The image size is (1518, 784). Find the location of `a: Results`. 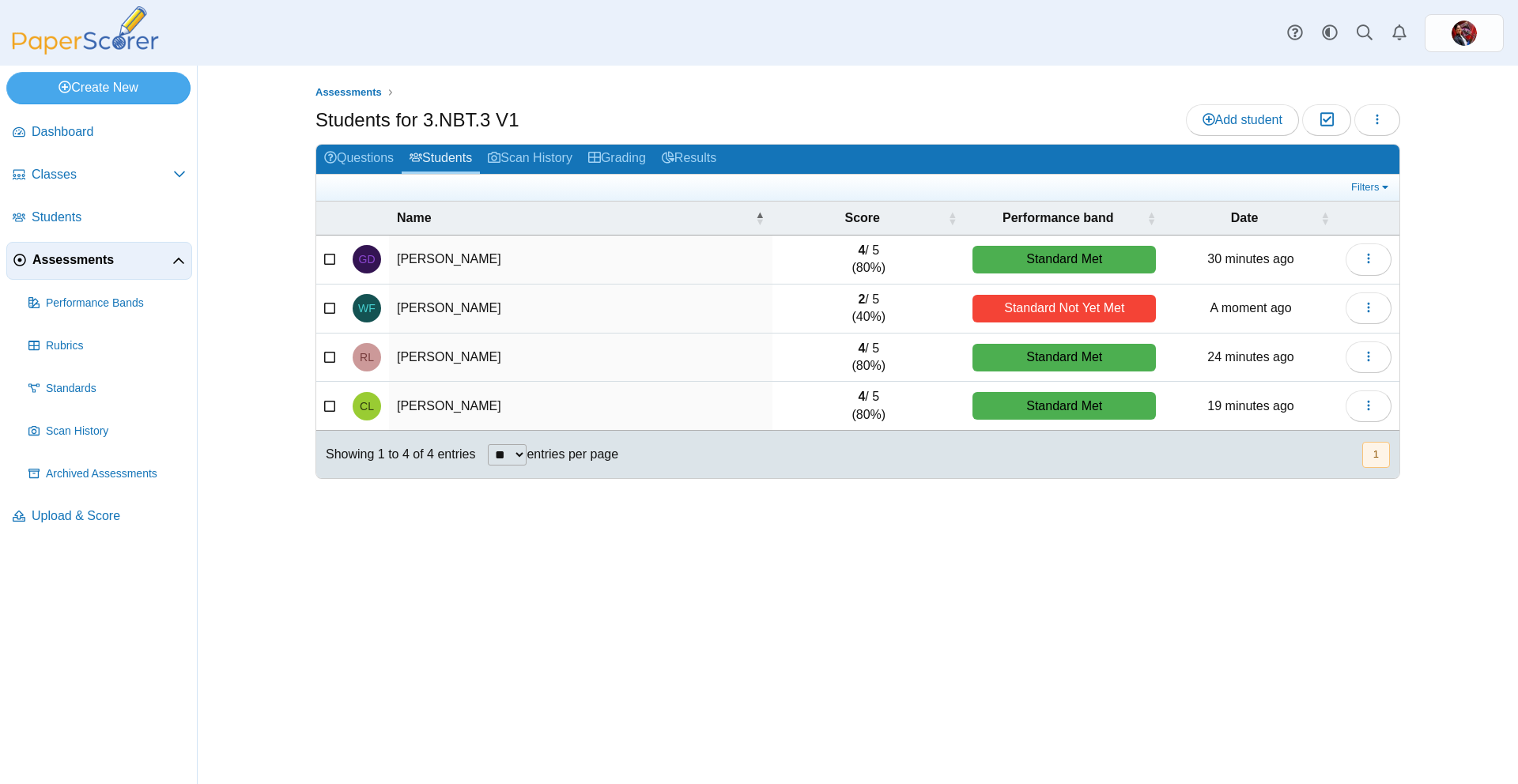

a: Results is located at coordinates (689, 159).